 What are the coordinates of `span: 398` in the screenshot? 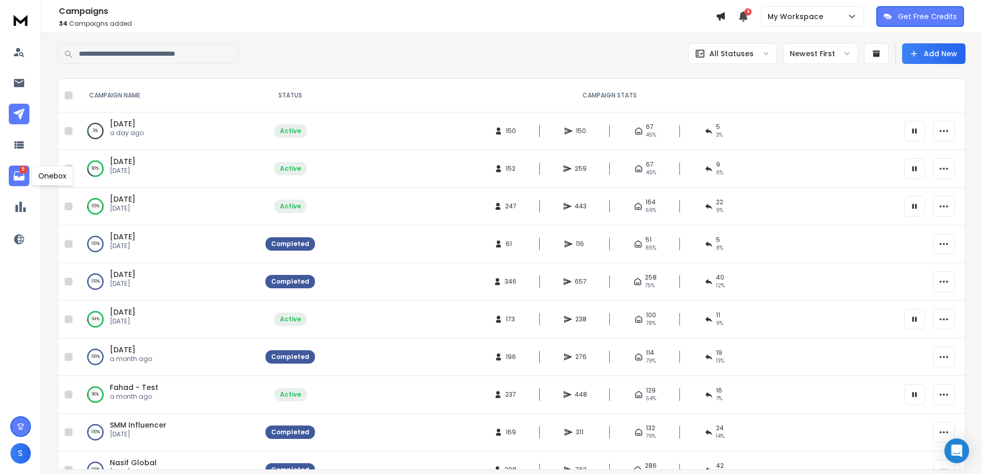 It's located at (511, 470).